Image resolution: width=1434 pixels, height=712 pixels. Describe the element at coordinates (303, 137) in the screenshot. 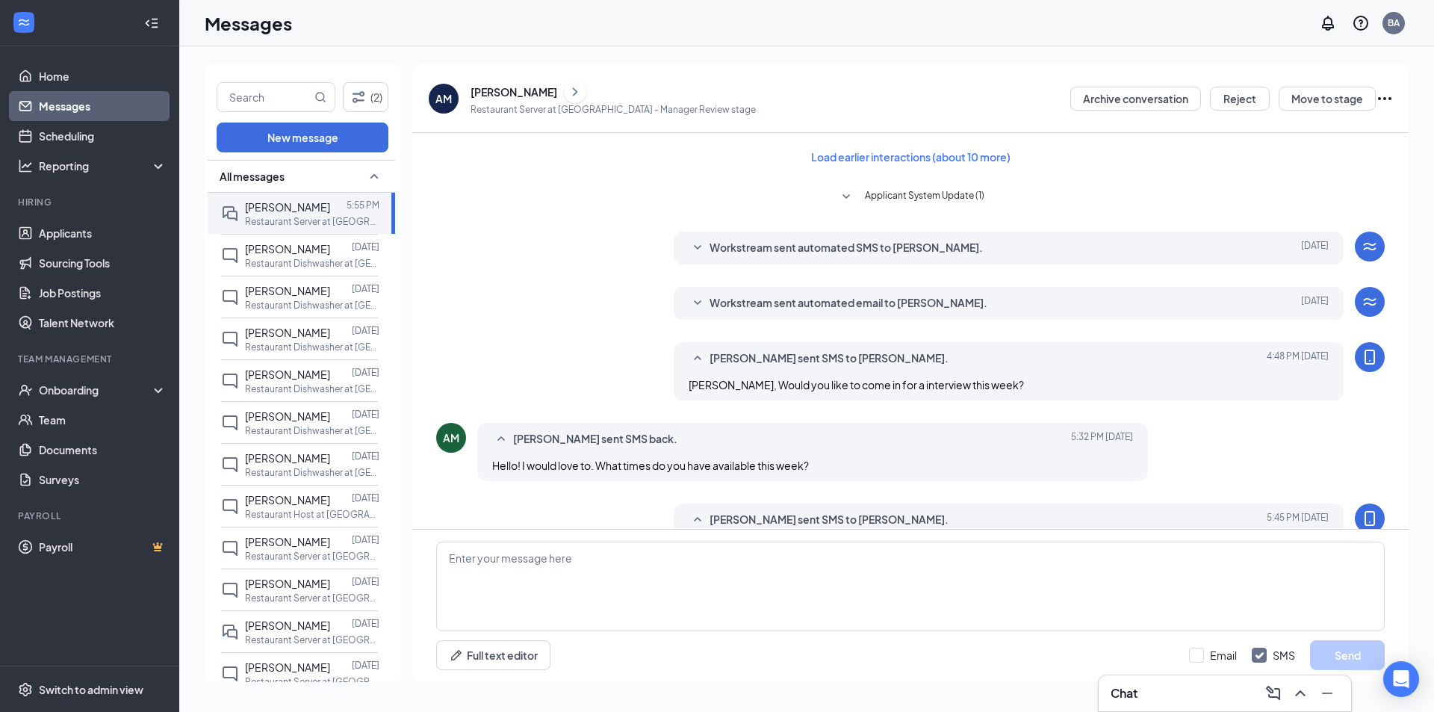

I see `button: New message` at that location.